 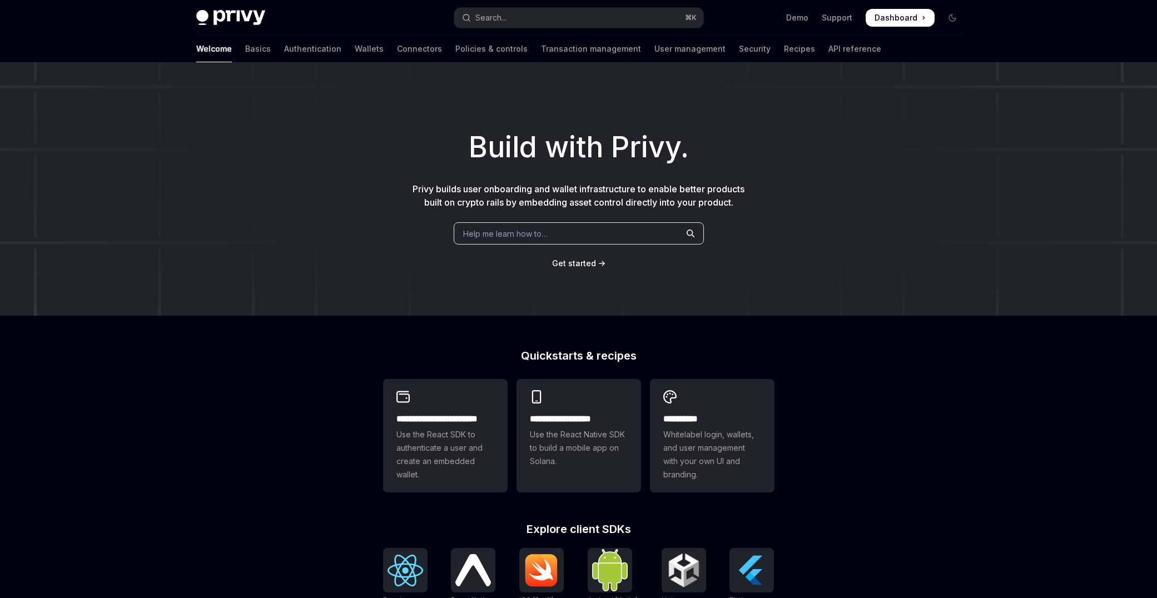 I want to click on span: Use the React Native SDK to build a mobile app on Solana., so click(x=579, y=448).